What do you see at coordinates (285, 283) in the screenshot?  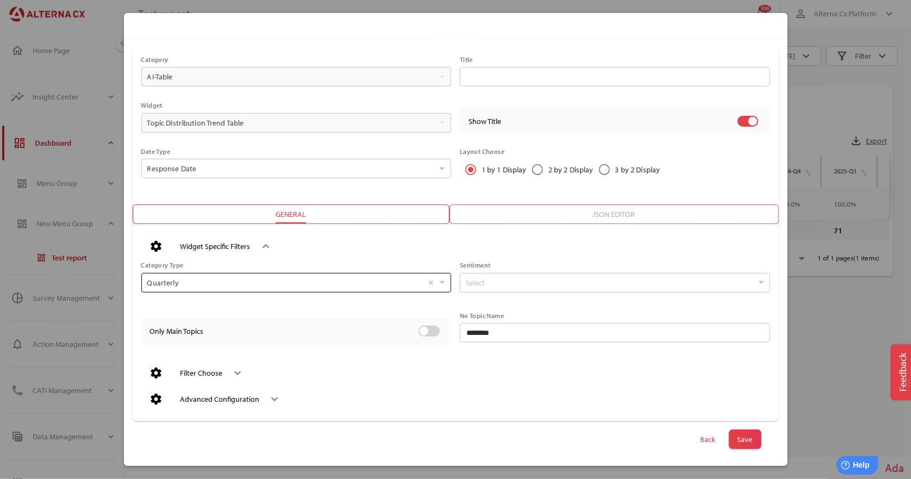 I see `input: Quarterly` at bounding box center [285, 283].